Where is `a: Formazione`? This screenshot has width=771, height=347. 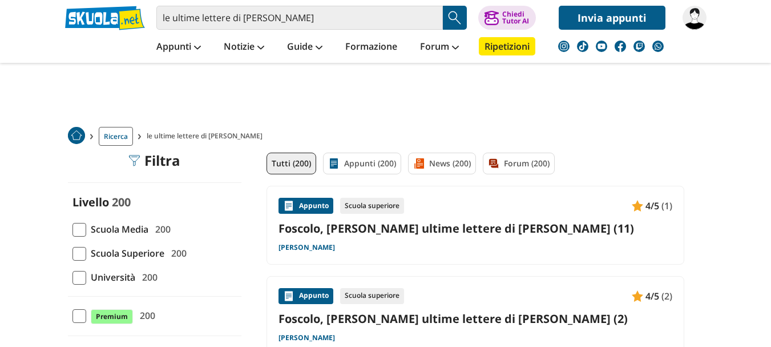
a: Formazione is located at coordinates (371, 47).